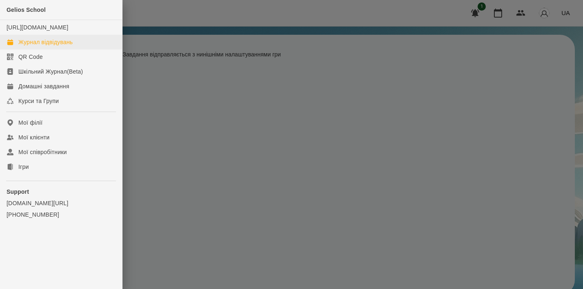  Describe the element at coordinates (45, 42) in the screenshot. I see `div: Журнал відвідувань` at that location.